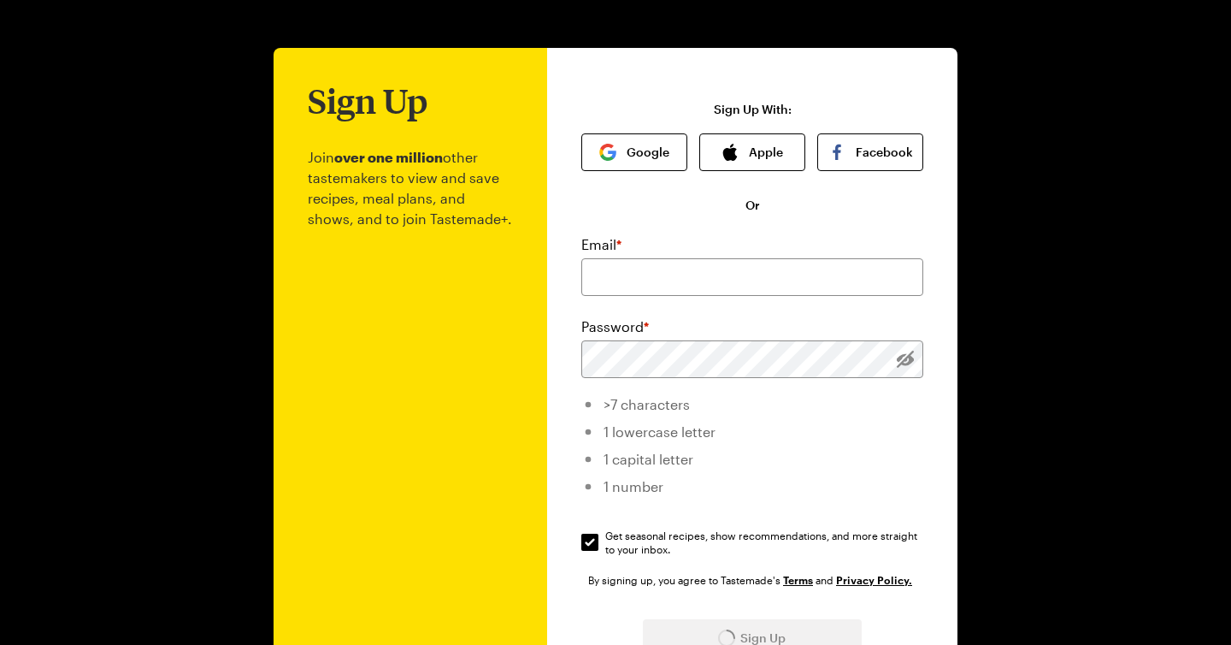 Image resolution: width=1231 pixels, height=645 pixels. Describe the element at coordinates (752, 580) in the screenshot. I see `div: By signing up, you agree to Tastemade's and` at that location.